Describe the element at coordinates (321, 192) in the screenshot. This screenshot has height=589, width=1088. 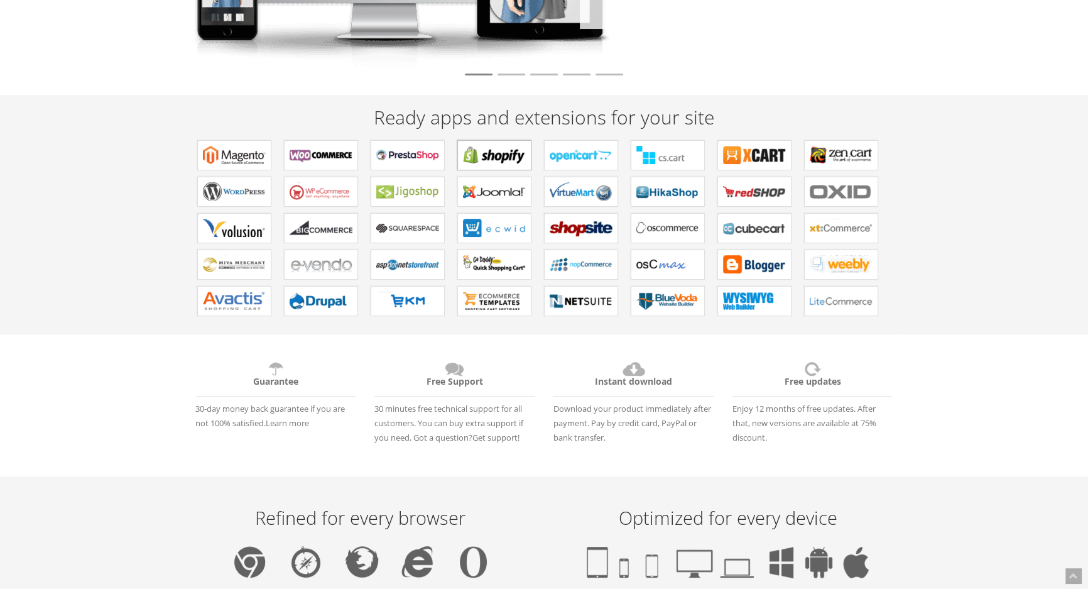
I see `b: Plugins for WP e-Commerce` at that location.